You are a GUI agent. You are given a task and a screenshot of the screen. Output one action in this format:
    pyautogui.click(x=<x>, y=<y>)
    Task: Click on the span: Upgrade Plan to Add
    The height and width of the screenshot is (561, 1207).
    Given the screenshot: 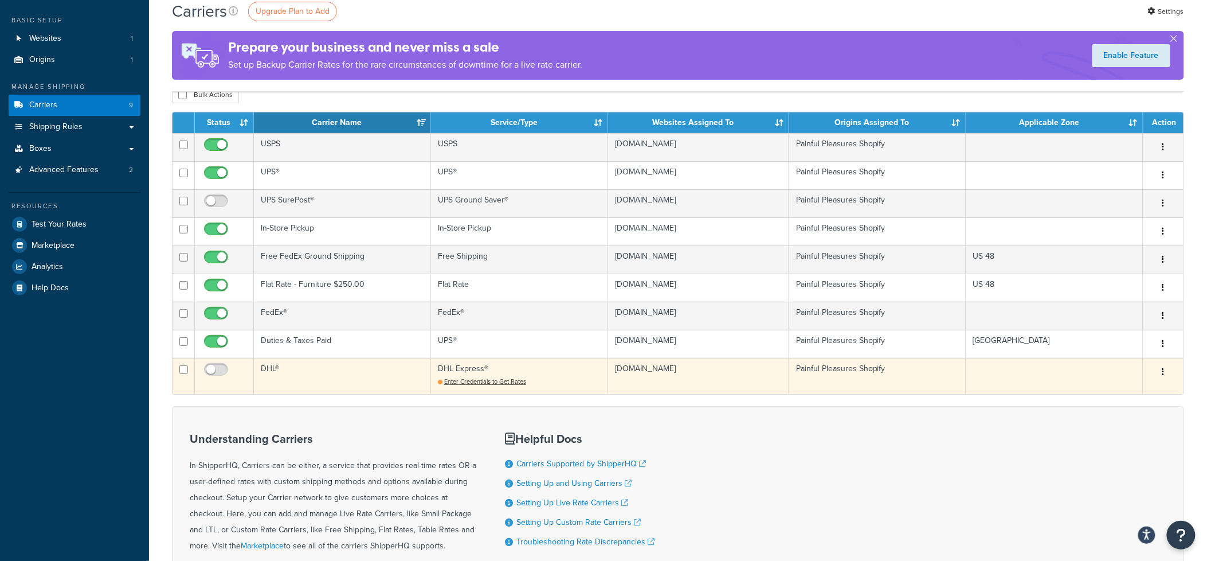 What is the action you would take?
    pyautogui.click(x=292, y=11)
    